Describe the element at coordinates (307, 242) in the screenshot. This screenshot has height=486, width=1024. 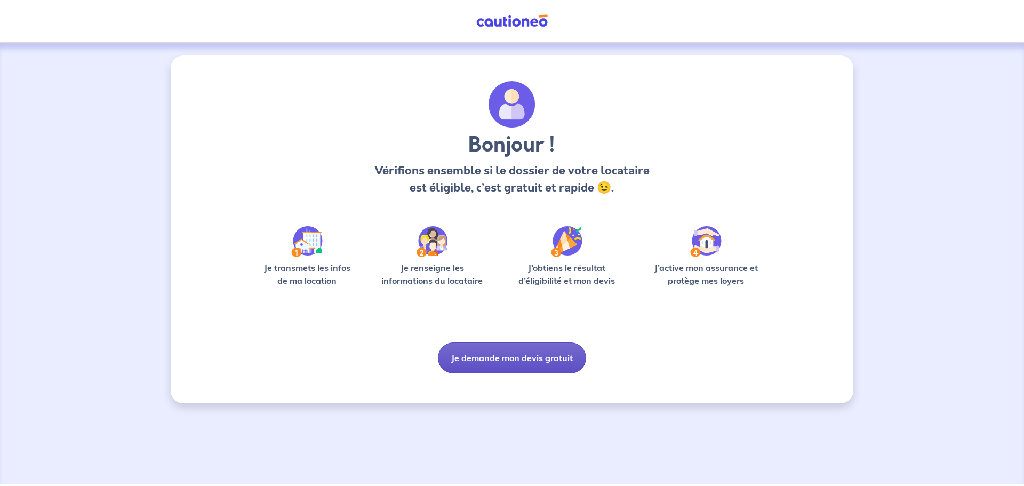
I see `img: /static/90a569abe86eec82015bcaae536bd8e6/Step-1.svg` at that location.